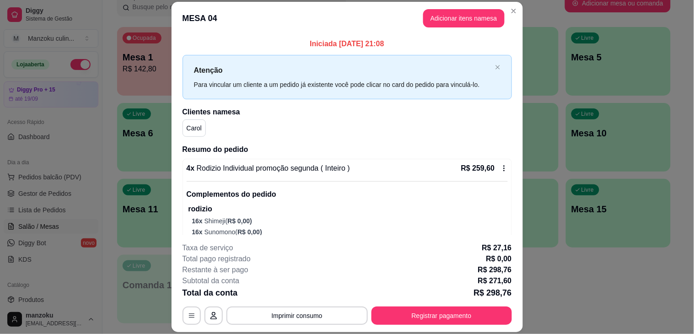 The width and height of the screenshot is (694, 334). Describe the element at coordinates (208, 248) in the screenshot. I see `p: Taxa de serviço` at that location.